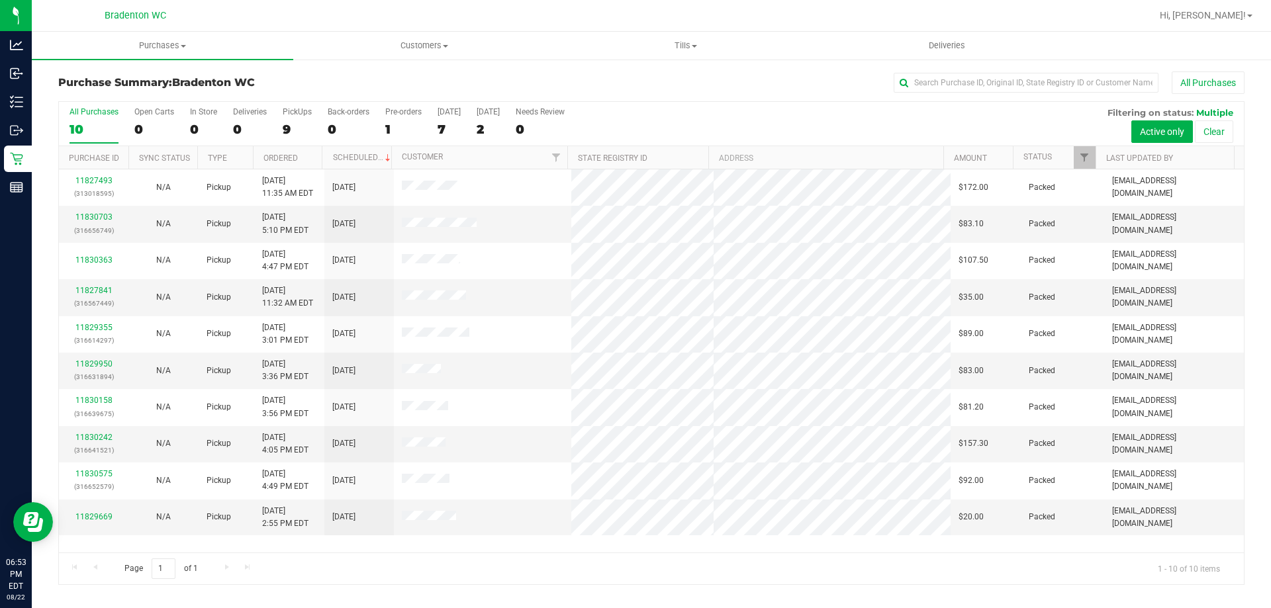  I want to click on span: $92.00, so click(971, 481).